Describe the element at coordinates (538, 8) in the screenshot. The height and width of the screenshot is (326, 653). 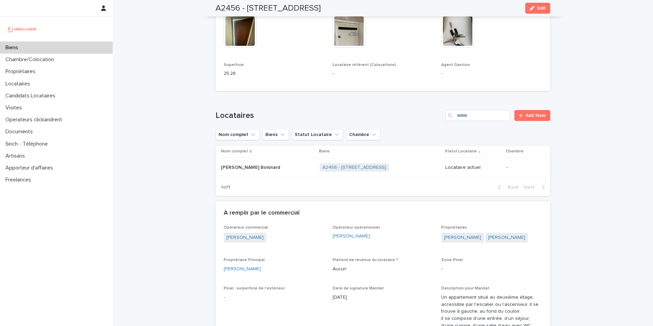
I see `button: Edit` at that location.